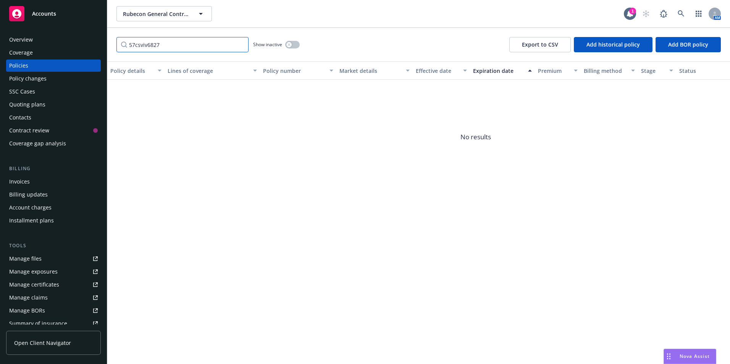 The width and height of the screenshot is (730, 364). I want to click on div: Market details, so click(370, 71).